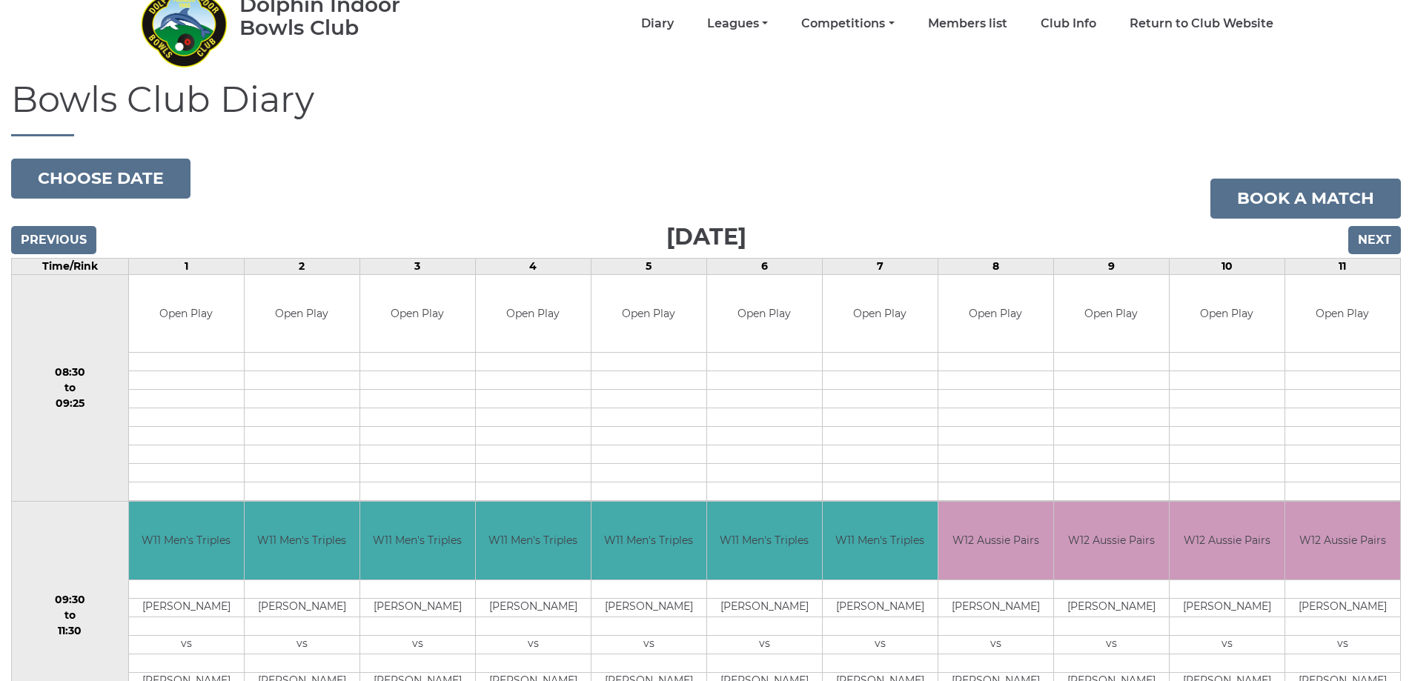  Describe the element at coordinates (417, 266) in the screenshot. I see `td: 3` at that location.